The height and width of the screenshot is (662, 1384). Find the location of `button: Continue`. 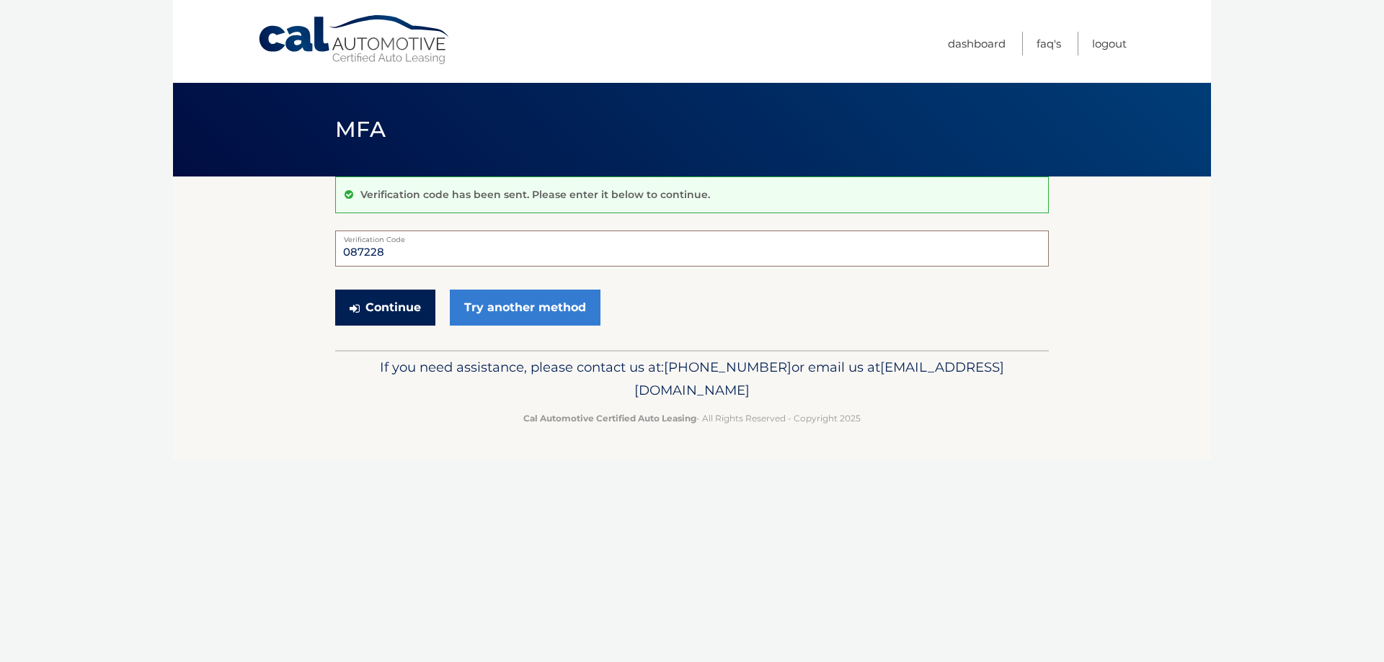

button: Continue is located at coordinates (385, 308).